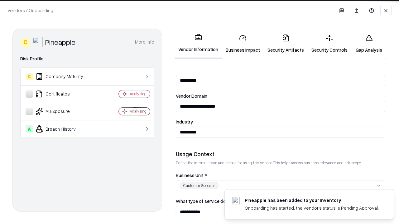  What do you see at coordinates (29, 129) in the screenshot?
I see `div: A` at bounding box center [29, 129].